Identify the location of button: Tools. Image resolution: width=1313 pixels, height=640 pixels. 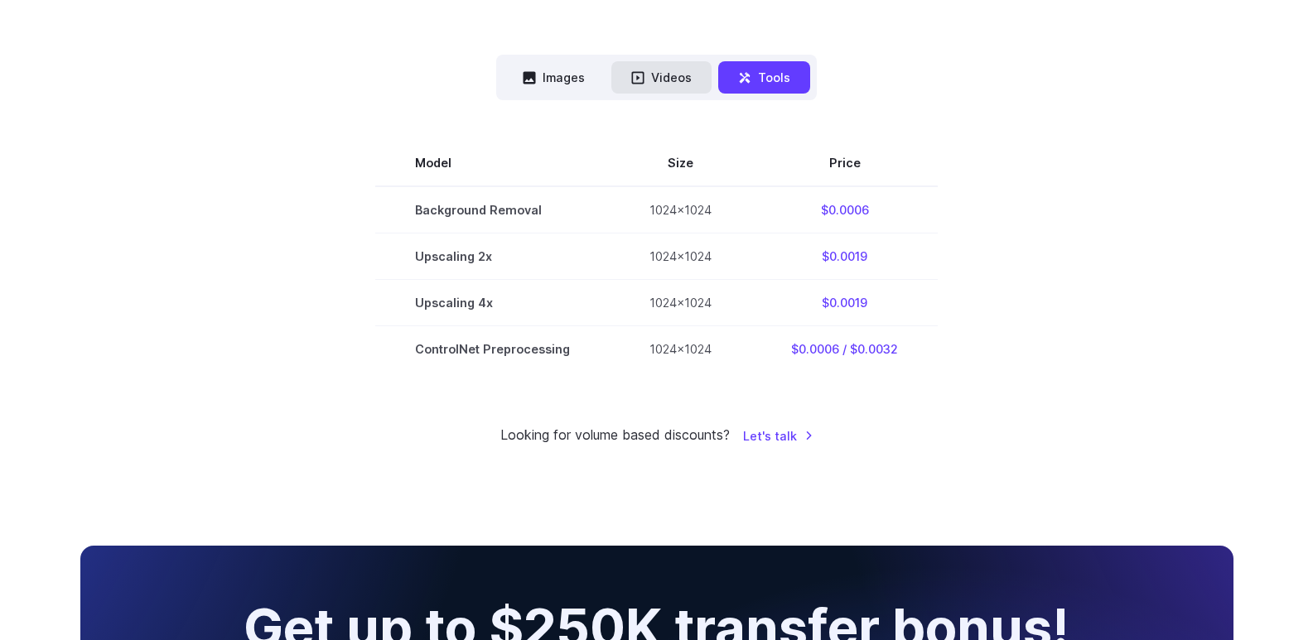
(764, 77).